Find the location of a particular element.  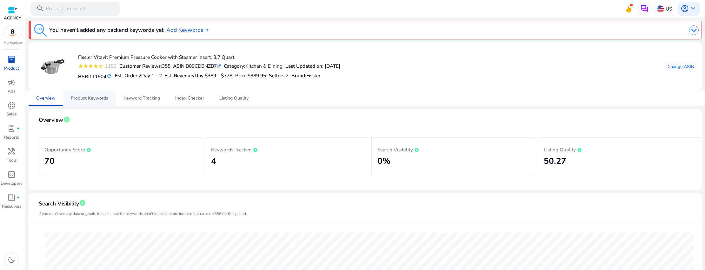

span: search is located at coordinates (40, 9).